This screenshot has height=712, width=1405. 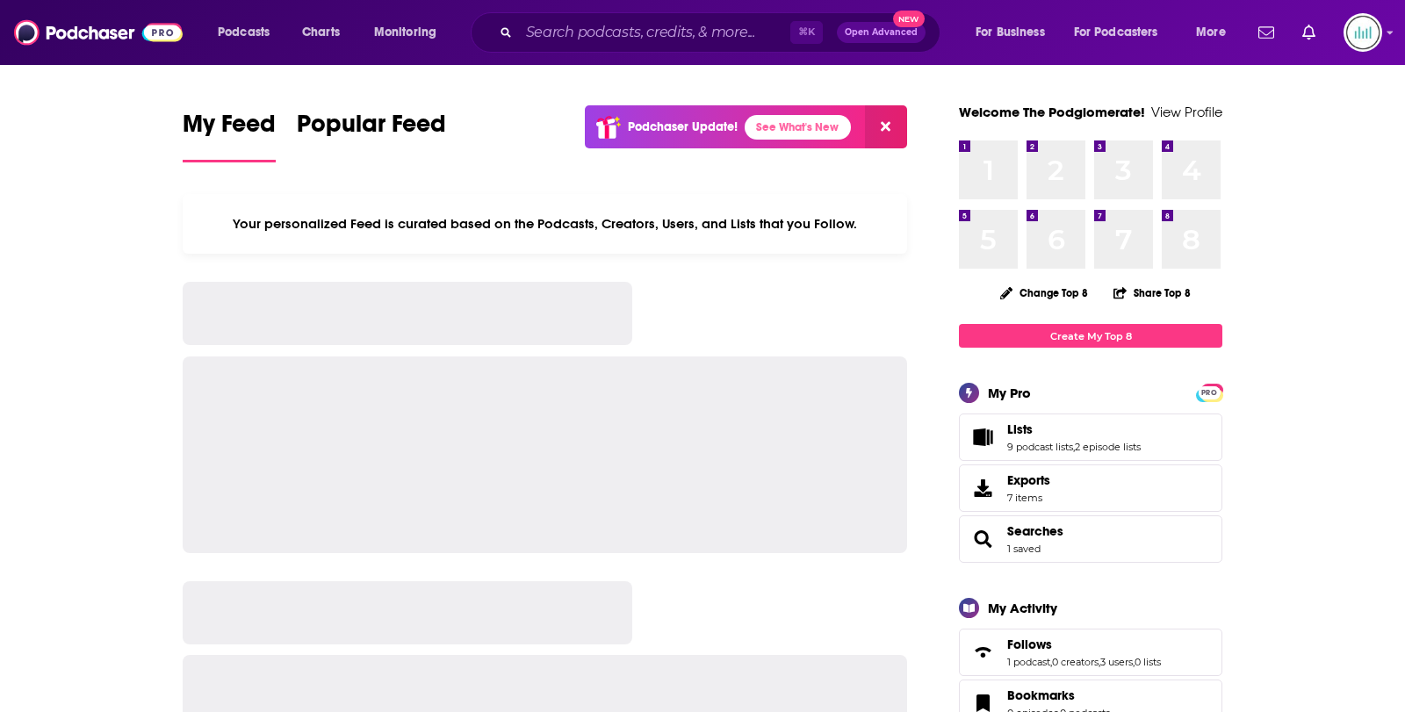 I want to click on button: Share Top 8, so click(x=1152, y=292).